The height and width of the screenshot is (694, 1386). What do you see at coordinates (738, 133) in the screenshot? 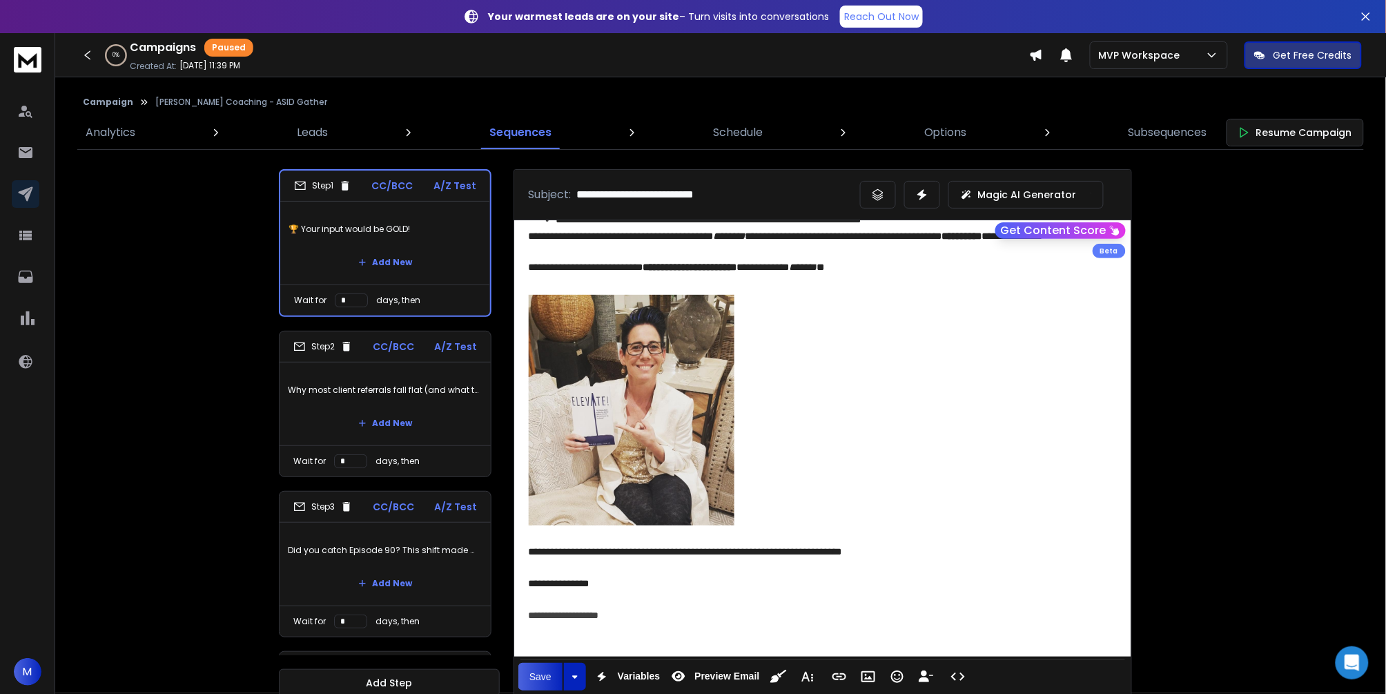
I see `a: Schedule` at bounding box center [738, 133].